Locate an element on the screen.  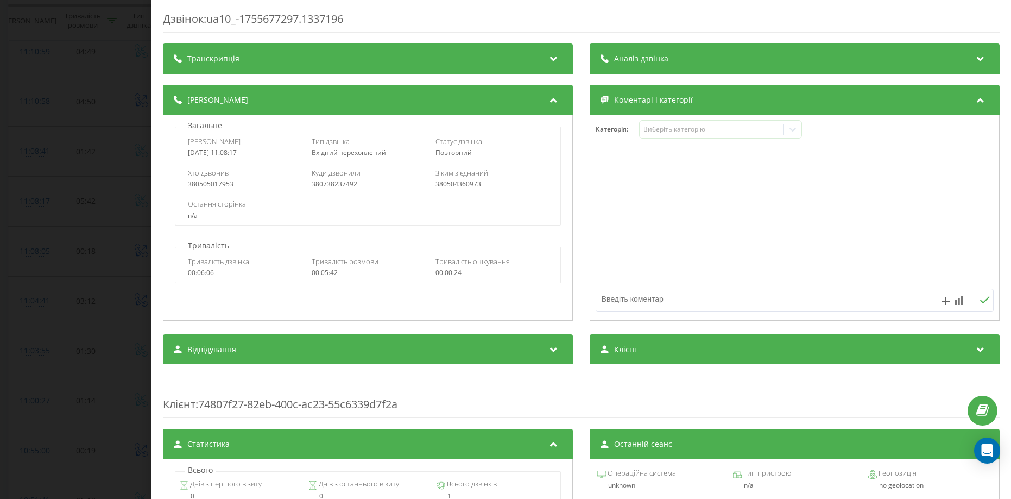
span: Тип пристрою is located at coordinates (766, 473).